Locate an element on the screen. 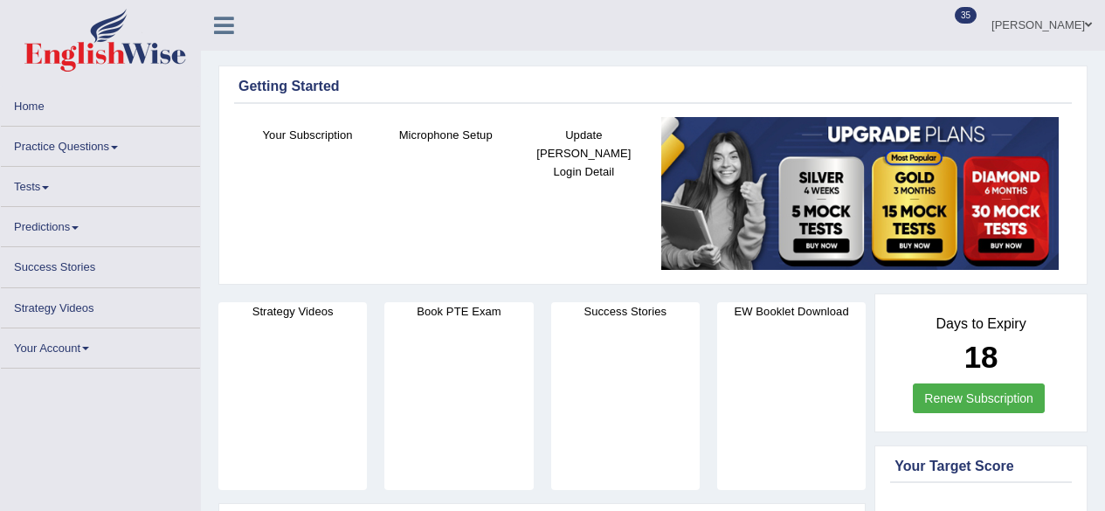 This screenshot has width=1105, height=511. img: small5.jpg is located at coordinates (859, 194).